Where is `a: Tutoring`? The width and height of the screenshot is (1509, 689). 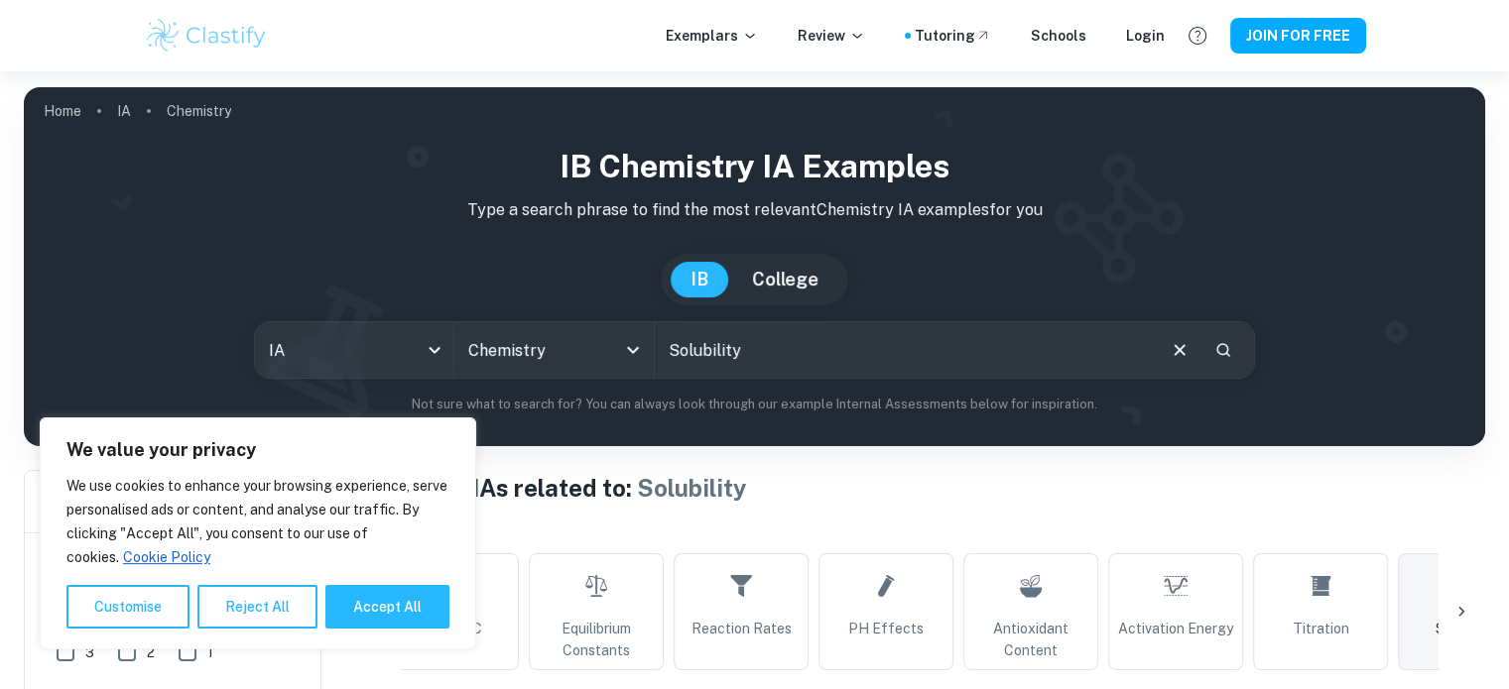
a: Tutoring is located at coordinates (952, 36).